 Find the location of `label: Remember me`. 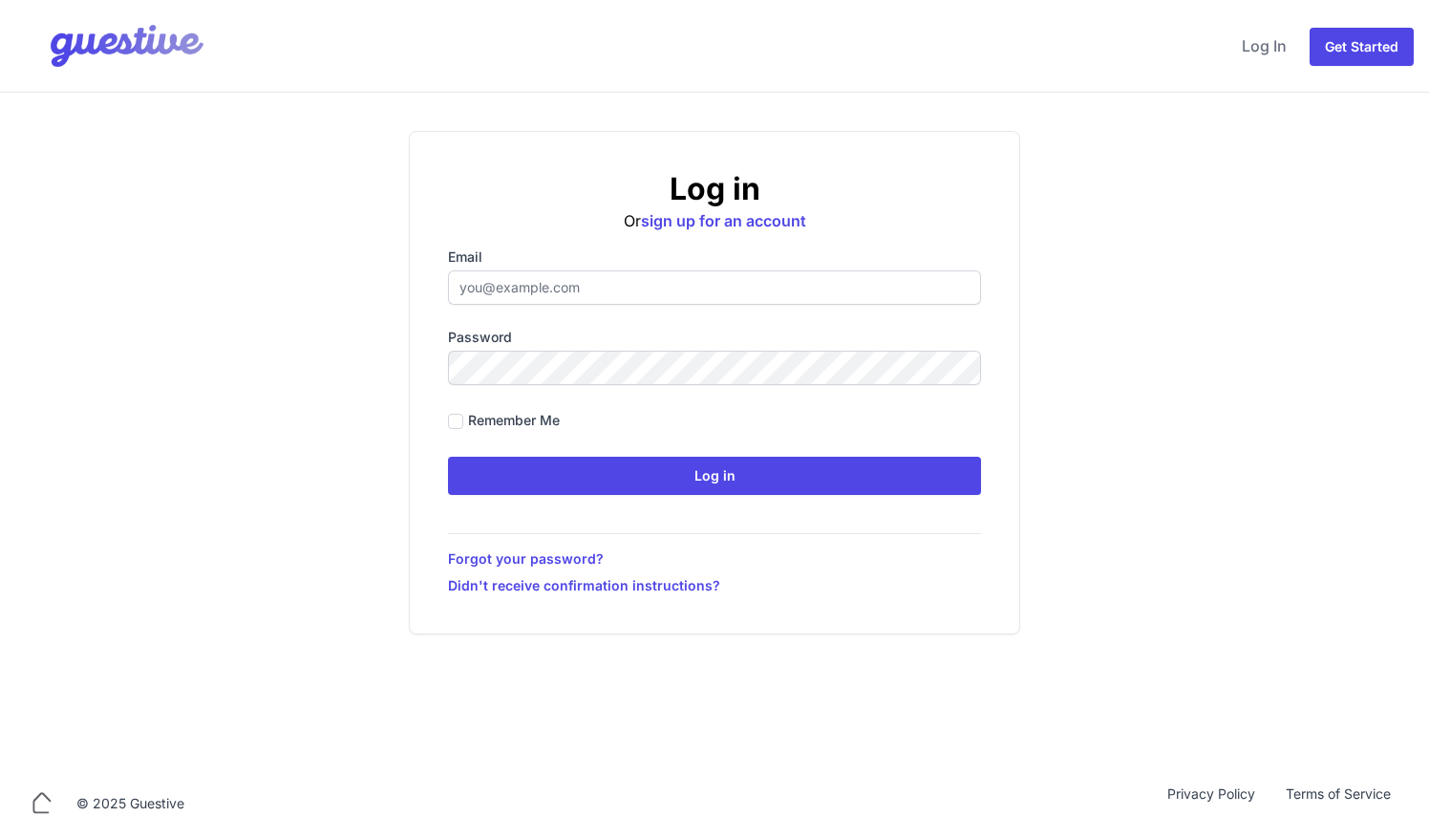

label: Remember me is located at coordinates (514, 420).